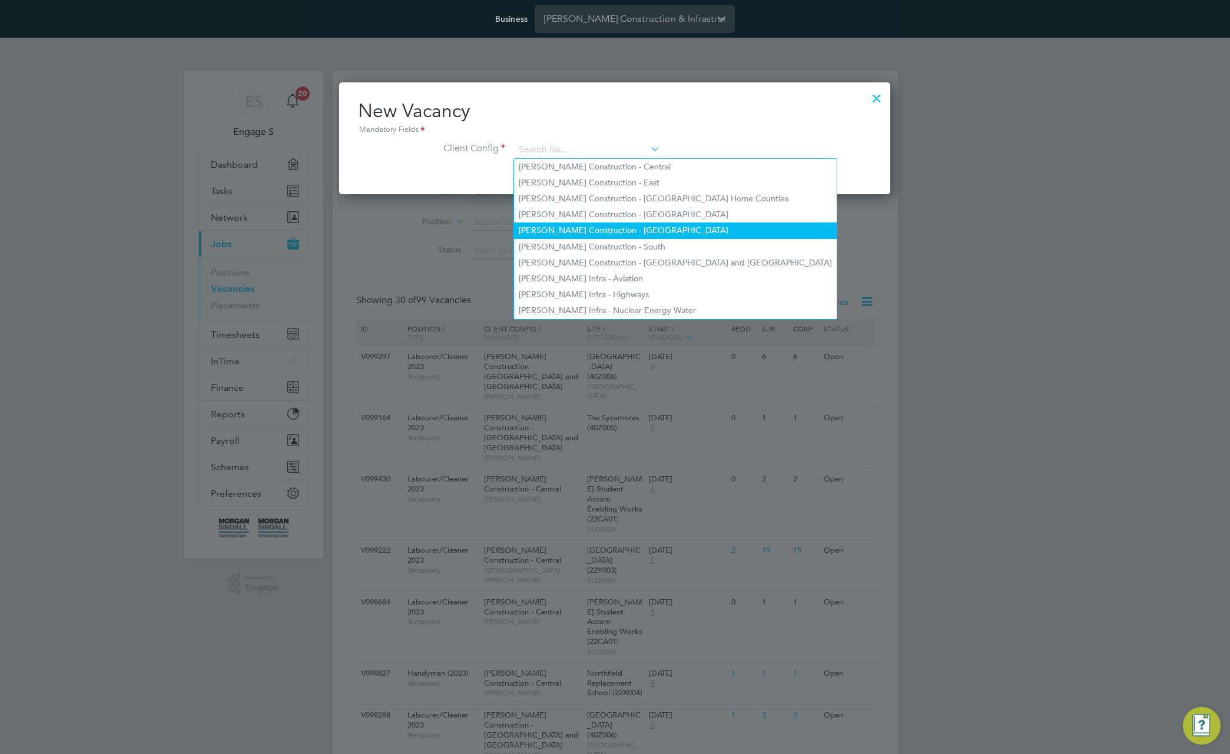 The image size is (1230, 754). I want to click on input: Search for..., so click(587, 150).